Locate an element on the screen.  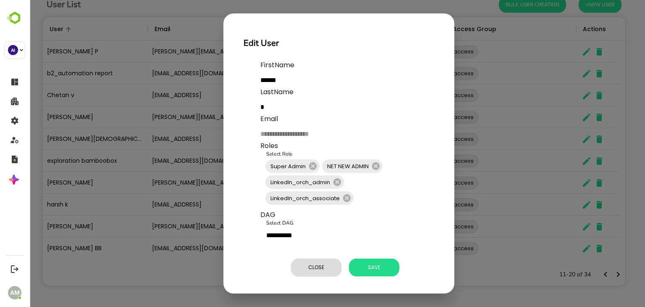
div: NET NEW ADMIN is located at coordinates (323, 166).